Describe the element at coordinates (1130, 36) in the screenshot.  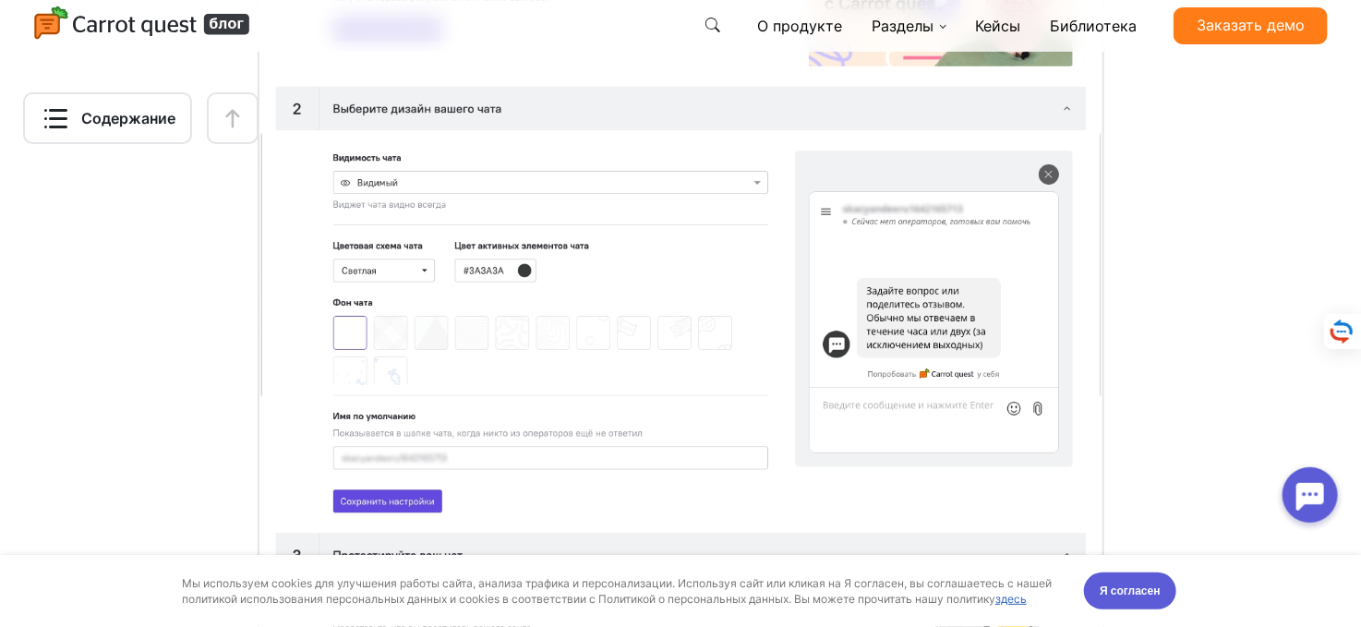
I see `button: Я согласен` at that location.